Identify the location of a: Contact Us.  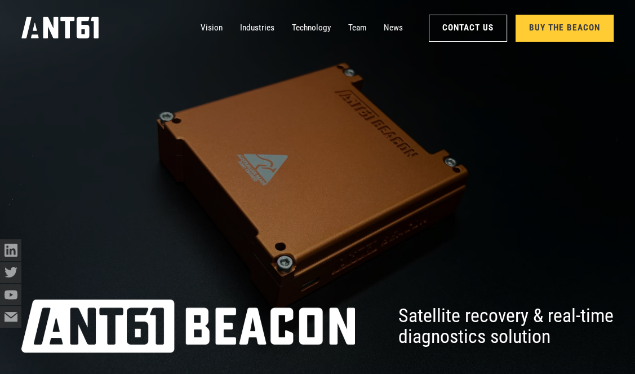
(468, 28).